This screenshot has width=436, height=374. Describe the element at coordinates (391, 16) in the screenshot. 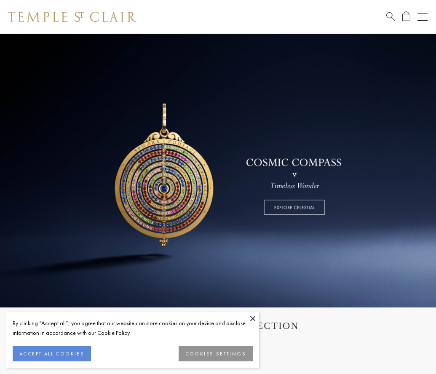

I see `a: Search` at that location.